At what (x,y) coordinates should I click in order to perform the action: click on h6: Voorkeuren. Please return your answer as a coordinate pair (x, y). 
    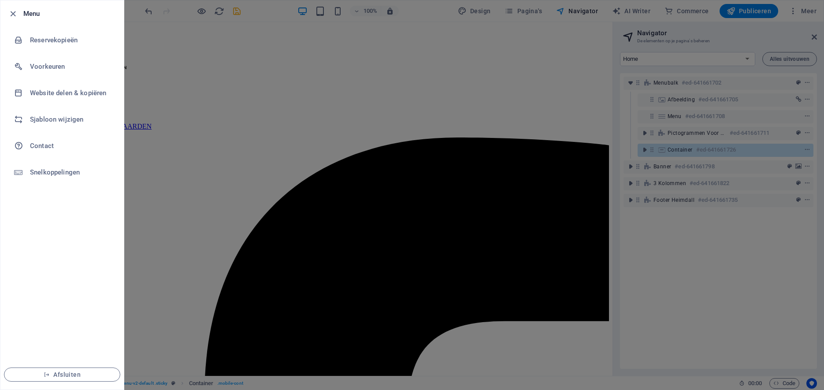
    Looking at the image, I should click on (71, 67).